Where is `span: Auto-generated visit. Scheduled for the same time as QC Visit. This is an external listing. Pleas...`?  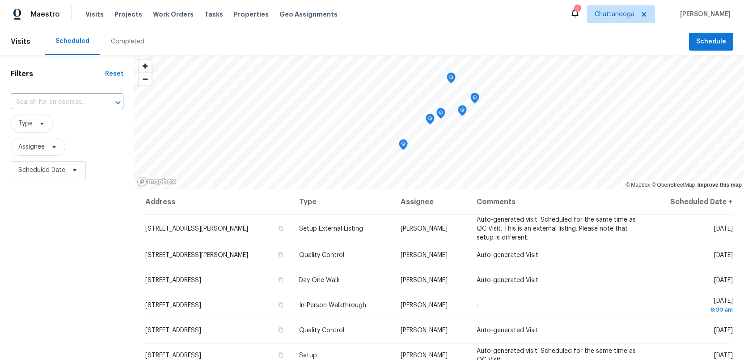
span: Auto-generated visit. Scheduled for the same time as QC Visit. This is an external listing. Pleas... is located at coordinates (557, 229).